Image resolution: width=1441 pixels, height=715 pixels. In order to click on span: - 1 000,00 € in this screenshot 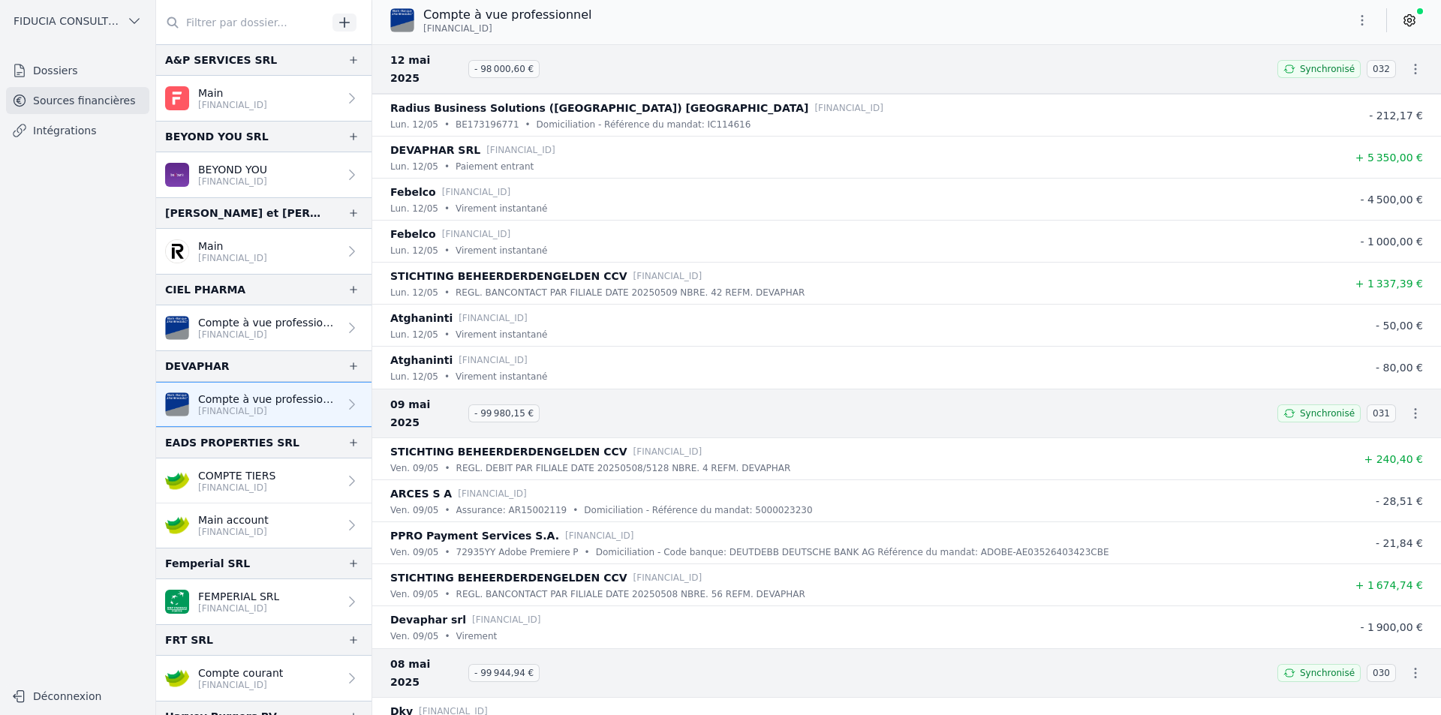, I will do `click(1392, 242)`.